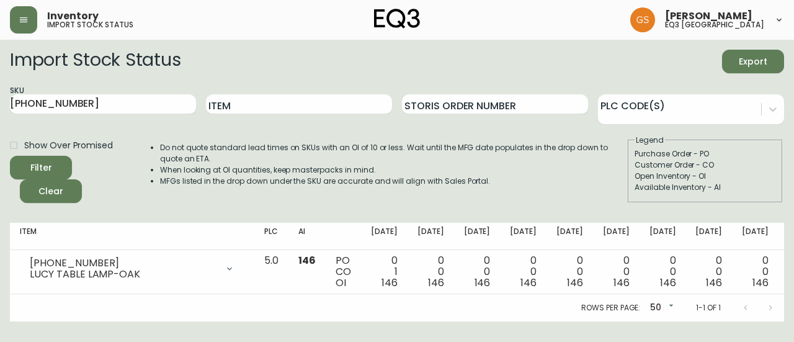 This screenshot has height=342, width=794. What do you see at coordinates (51, 191) in the screenshot?
I see `span: Clear` at bounding box center [51, 191].